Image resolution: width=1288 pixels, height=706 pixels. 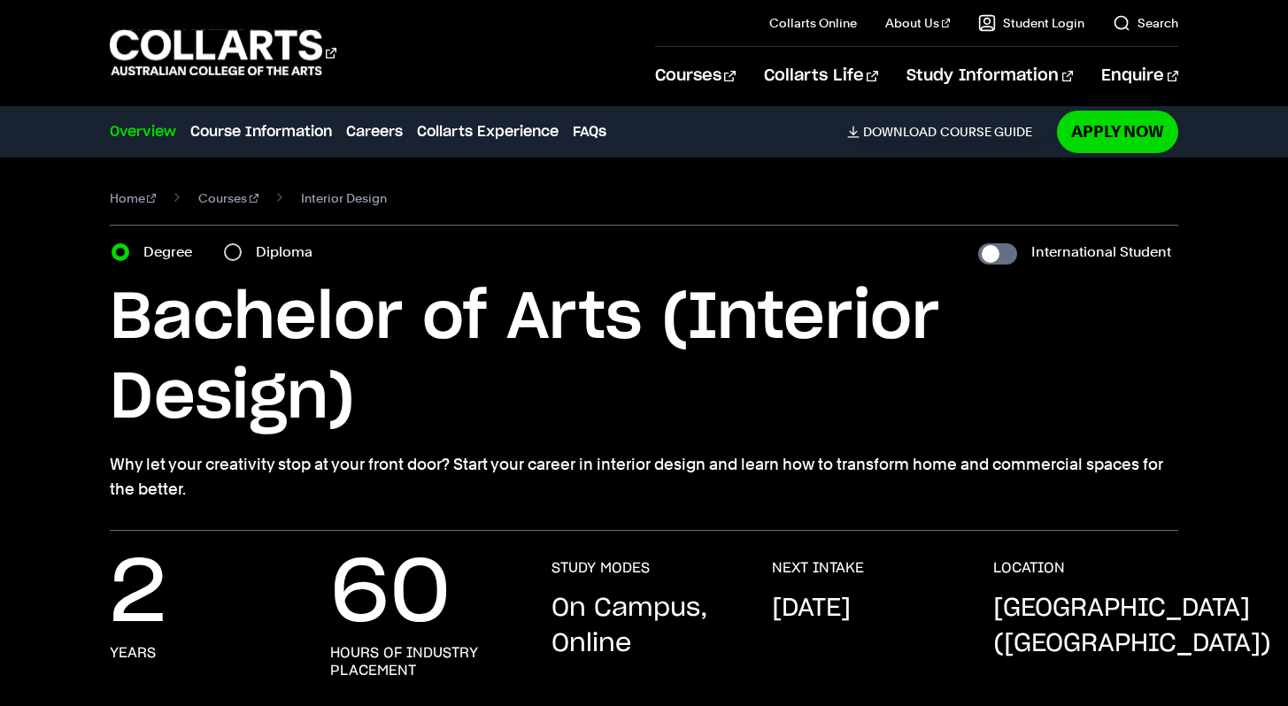 I want to click on h3: LOCATION, so click(x=1029, y=568).